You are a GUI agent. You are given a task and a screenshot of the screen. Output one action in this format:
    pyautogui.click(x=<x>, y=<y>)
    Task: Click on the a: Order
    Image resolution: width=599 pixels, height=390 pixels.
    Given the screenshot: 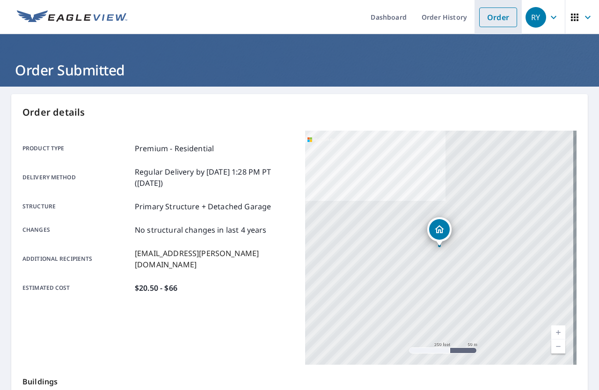 What is the action you would take?
    pyautogui.click(x=498, y=17)
    